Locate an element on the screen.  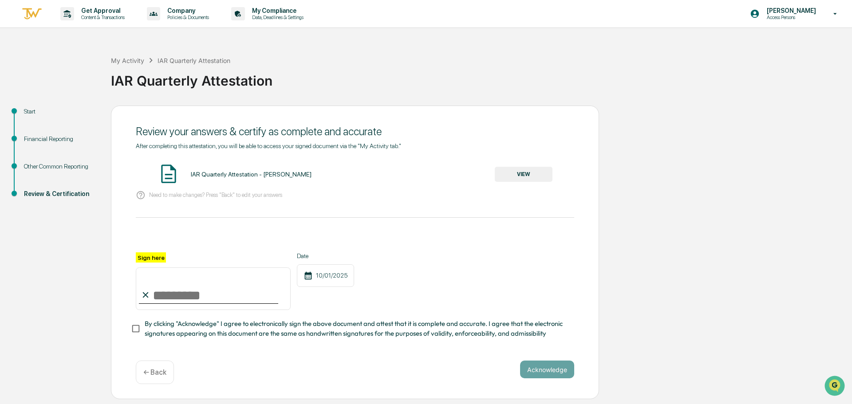
button: Start new chat is located at coordinates (156, 76).